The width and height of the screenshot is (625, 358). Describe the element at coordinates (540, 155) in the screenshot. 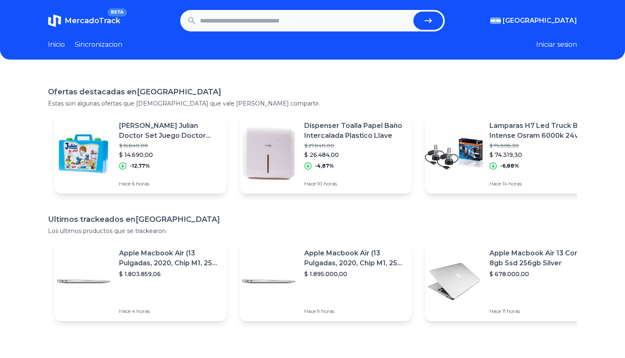

I see `p: $ 74.319,30` at that location.